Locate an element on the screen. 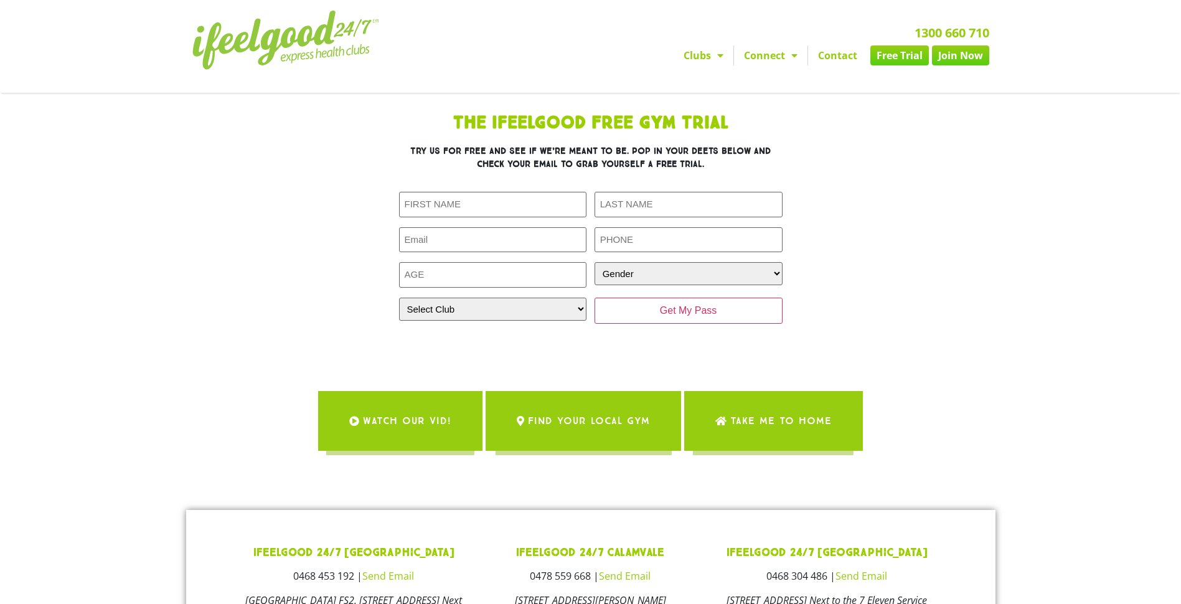 Image resolution: width=1181 pixels, height=604 pixels. a: Free Trial is located at coordinates (900, 55).